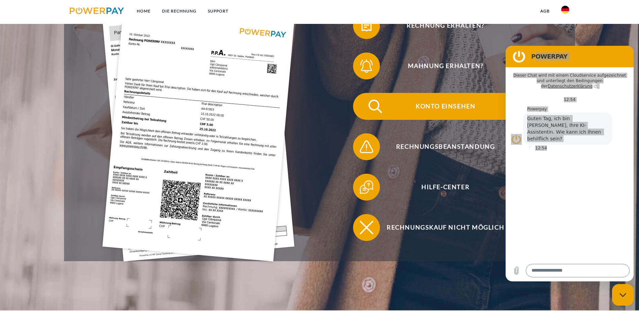  I want to click on span: Konto einsehen, so click(445, 106).